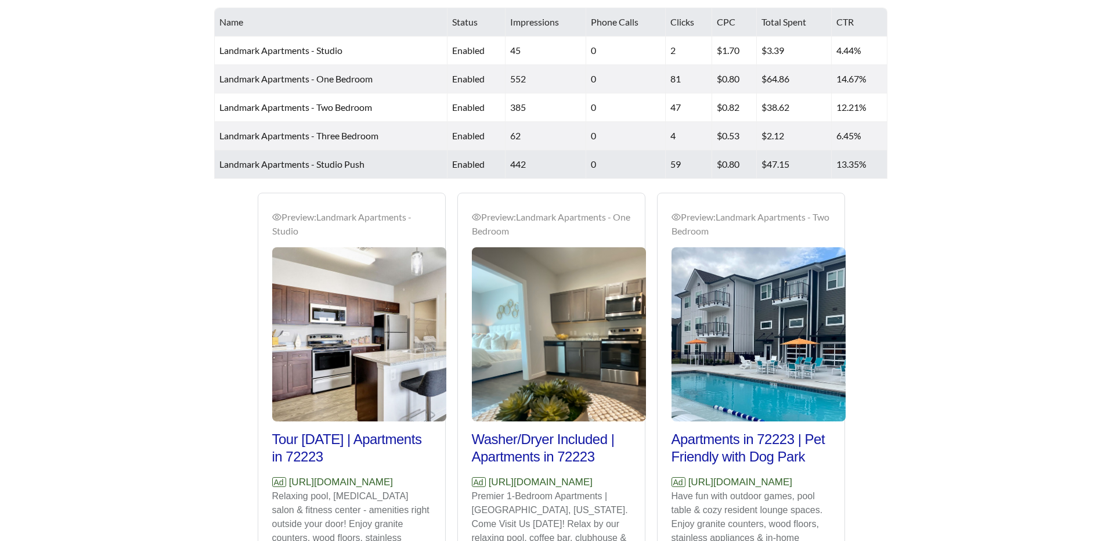 Image resolution: width=1101 pixels, height=541 pixels. I want to click on td: 59, so click(689, 164).